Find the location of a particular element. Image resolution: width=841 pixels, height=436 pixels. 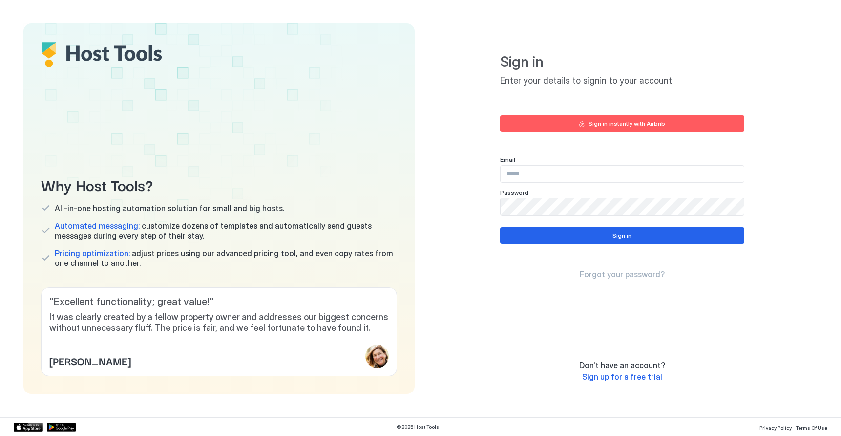

span: Privacy Policy is located at coordinates (776, 428).